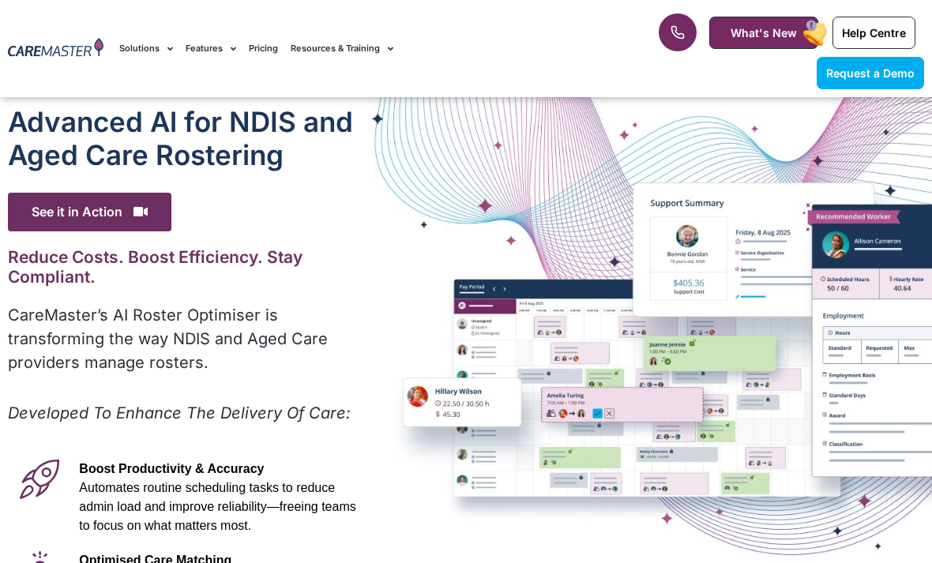 The width and height of the screenshot is (932, 563). What do you see at coordinates (263, 48) in the screenshot?
I see `a: Pricing` at bounding box center [263, 48].